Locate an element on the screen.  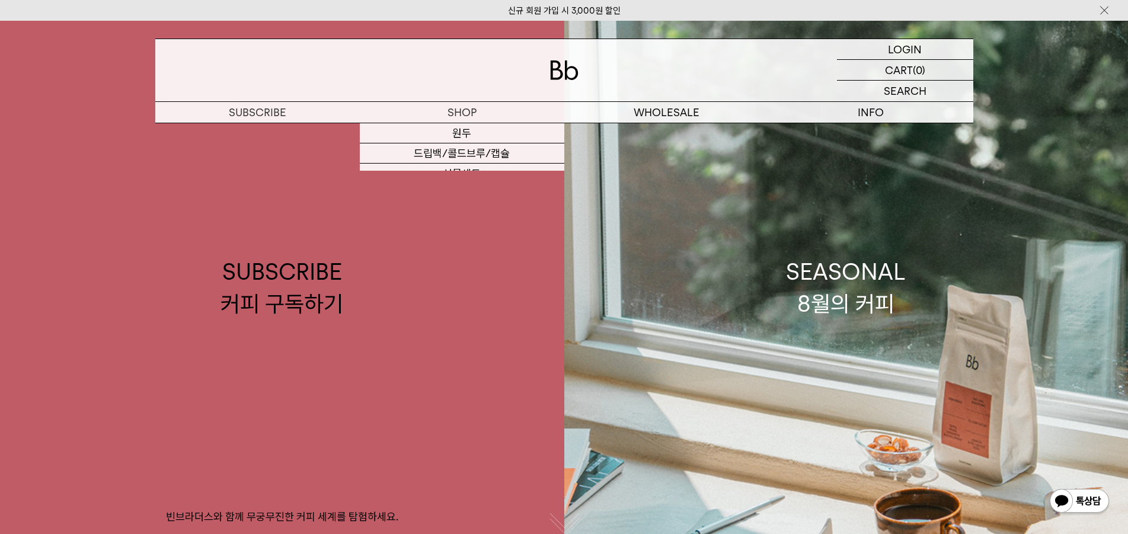
p: WHOLESALE is located at coordinates (666, 112).